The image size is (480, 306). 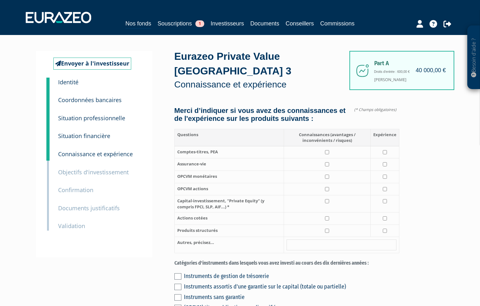 I want to click on span: (* Champs obligatoires), so click(x=377, y=109).